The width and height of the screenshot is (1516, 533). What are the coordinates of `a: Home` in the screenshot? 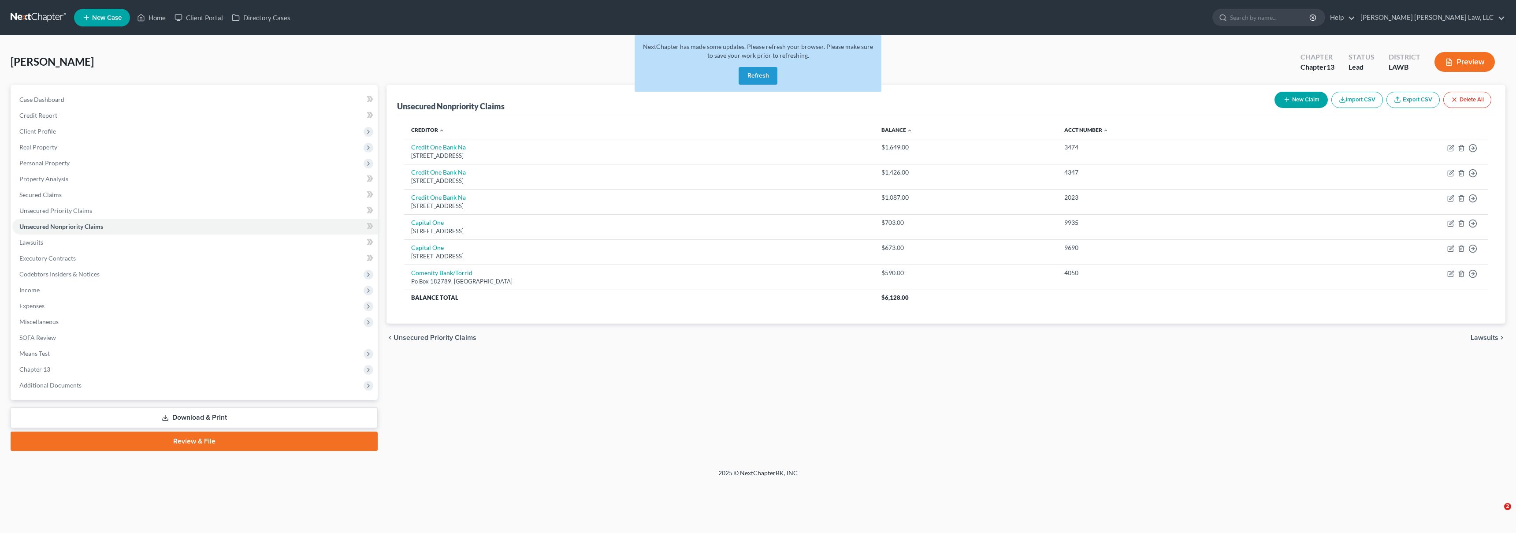 It's located at (151, 18).